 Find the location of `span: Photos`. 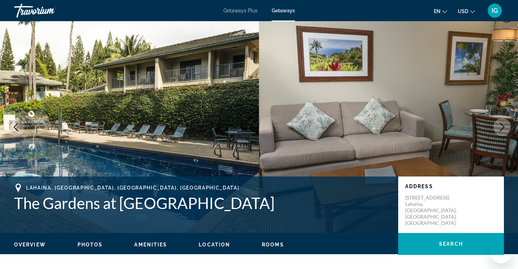

span: Photos is located at coordinates (90, 244).